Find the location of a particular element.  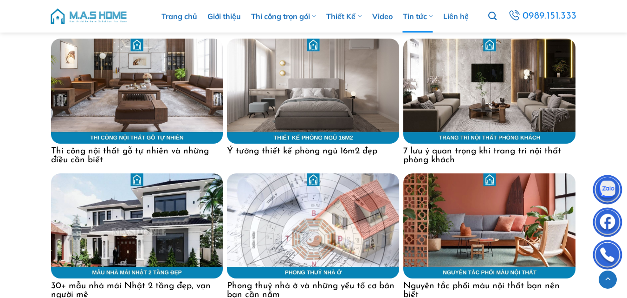

img: Phone is located at coordinates (608, 256).